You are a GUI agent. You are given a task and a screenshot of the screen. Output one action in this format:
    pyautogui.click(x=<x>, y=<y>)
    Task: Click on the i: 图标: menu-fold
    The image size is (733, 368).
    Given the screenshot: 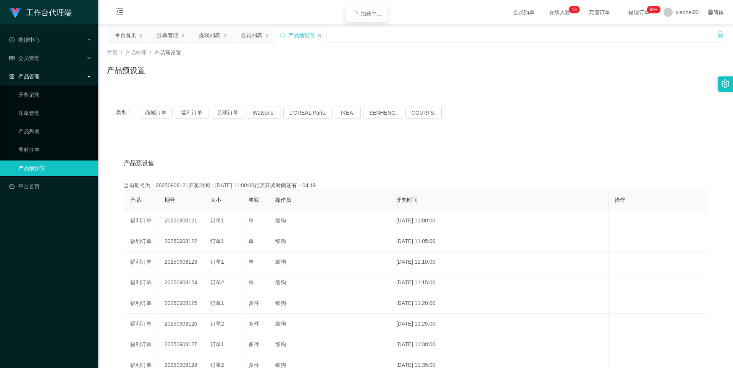 What is the action you would take?
    pyautogui.click(x=120, y=13)
    